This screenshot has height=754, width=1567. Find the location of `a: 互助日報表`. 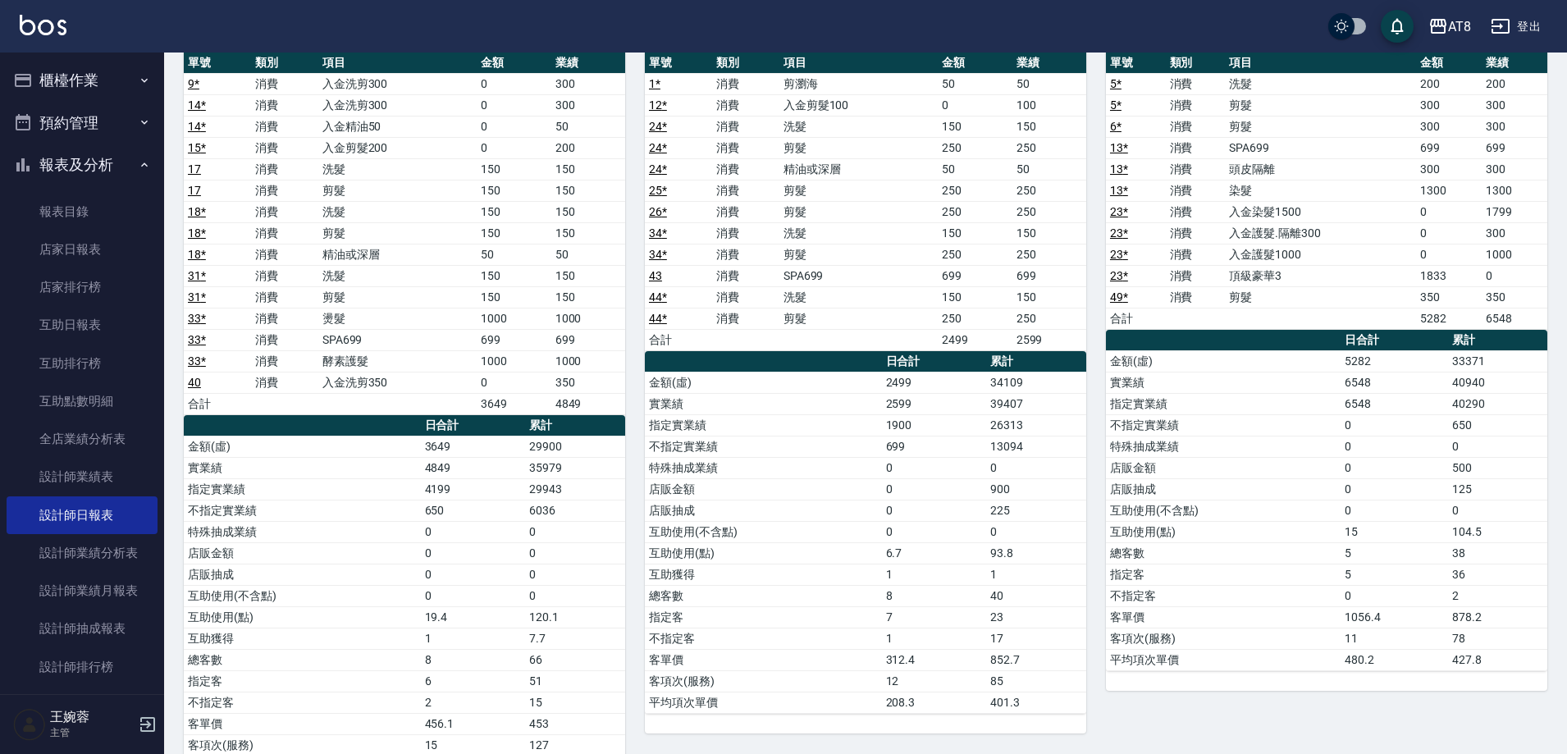

a: 互助日報表 is located at coordinates (82, 325).